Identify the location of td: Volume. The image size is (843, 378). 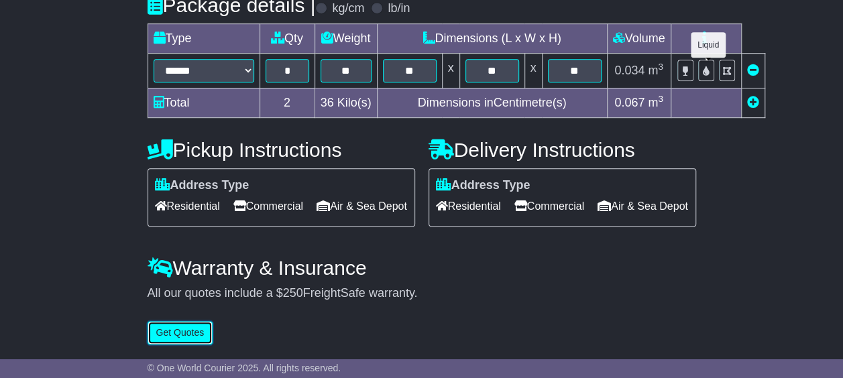
(638, 38).